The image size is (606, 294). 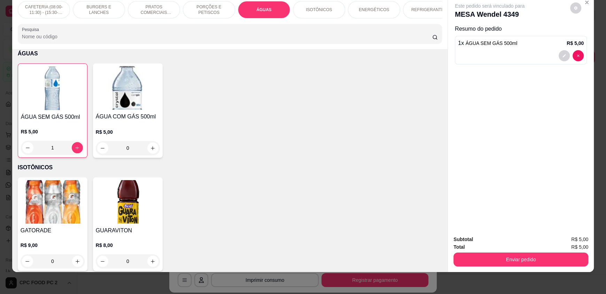 I want to click on strong: Subtotal, so click(x=463, y=239).